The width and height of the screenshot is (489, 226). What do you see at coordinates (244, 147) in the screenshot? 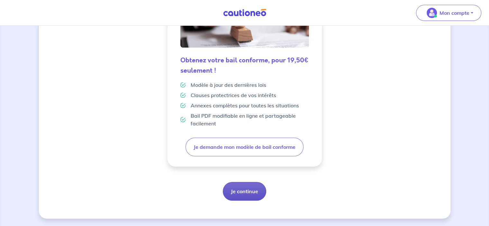
I see `button: Je demande mon modèle de bail conforme` at bounding box center [244, 147].